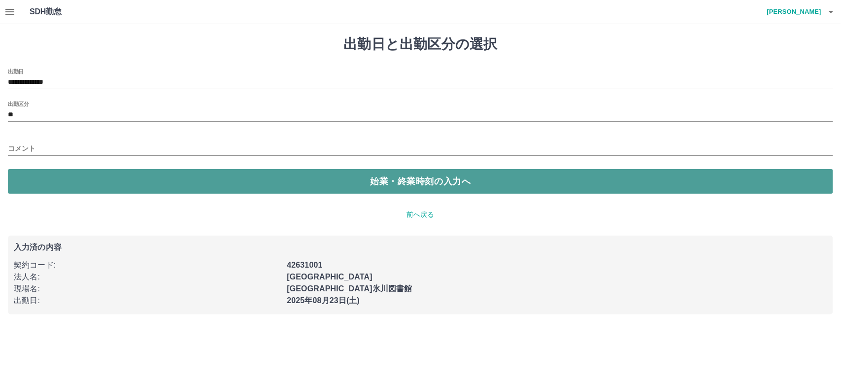  Describe the element at coordinates (420, 44) in the screenshot. I see `h1: 出勤日と出勤区分の選択` at that location.